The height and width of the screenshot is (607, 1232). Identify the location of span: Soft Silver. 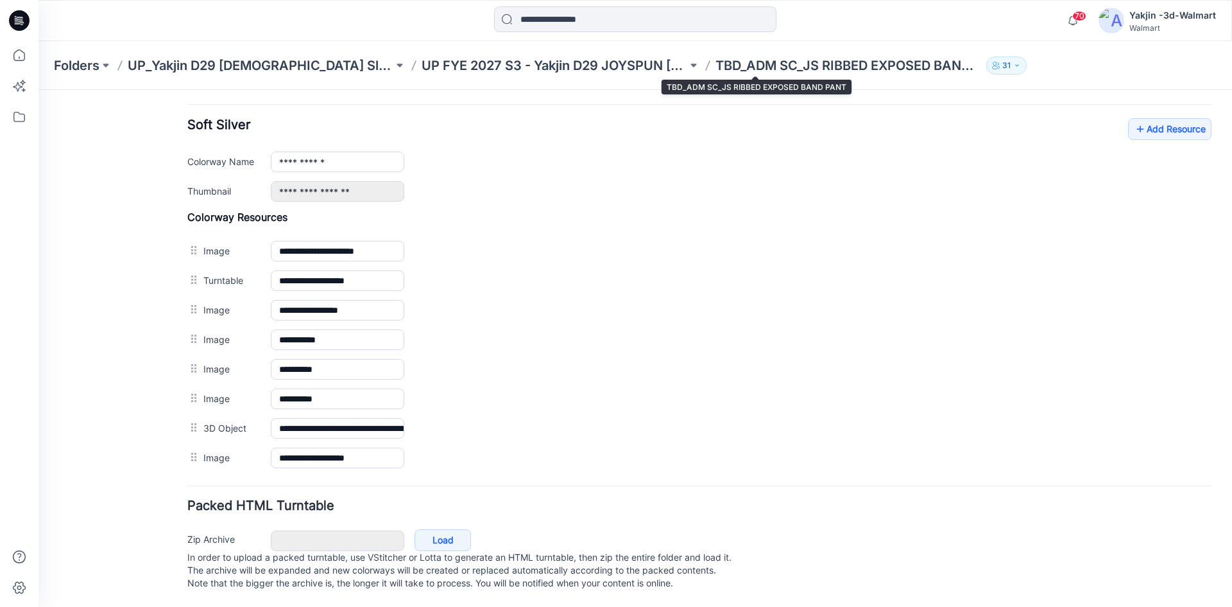
(180, 35).